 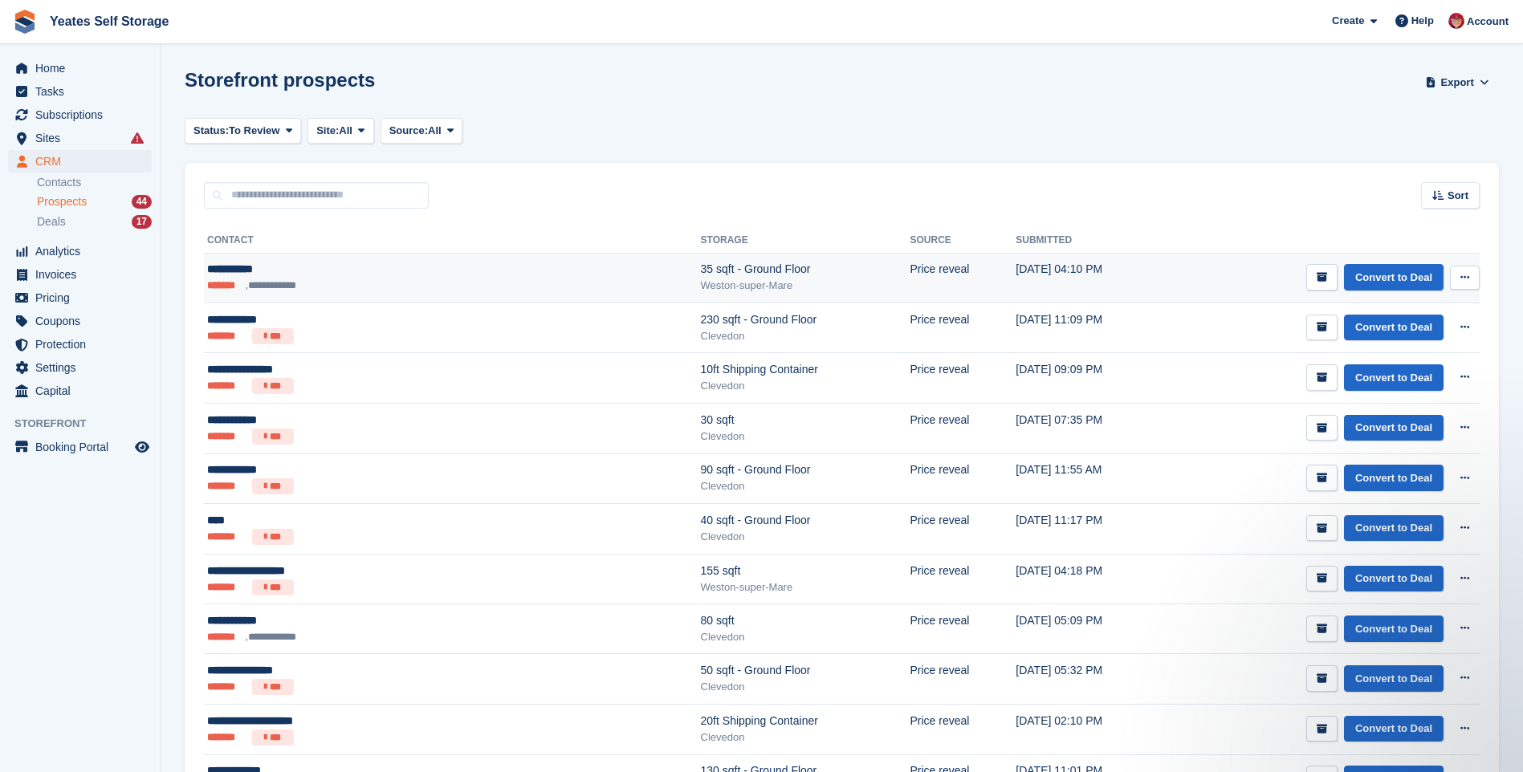 What do you see at coordinates (94, 202) in the screenshot?
I see `a: Prospects 44` at bounding box center [94, 202].